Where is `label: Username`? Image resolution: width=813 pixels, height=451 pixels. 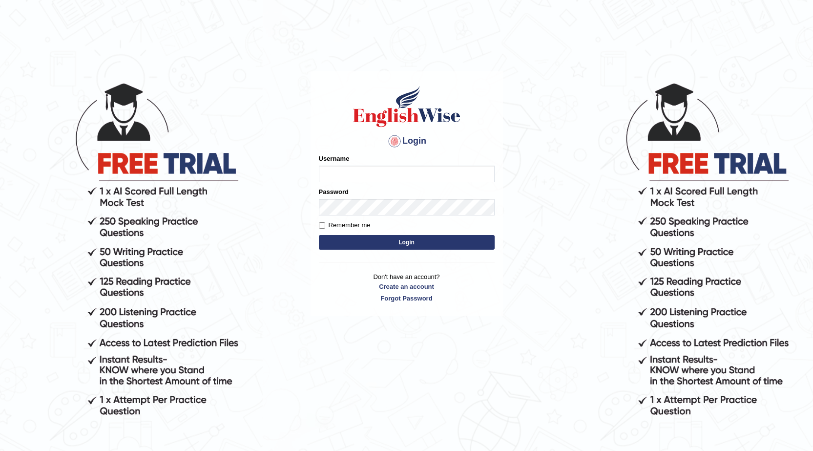
label: Username is located at coordinates (334, 158).